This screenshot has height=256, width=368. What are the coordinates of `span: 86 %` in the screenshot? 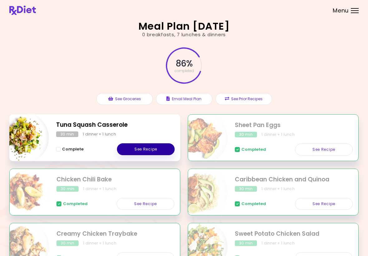 It's located at (184, 64).